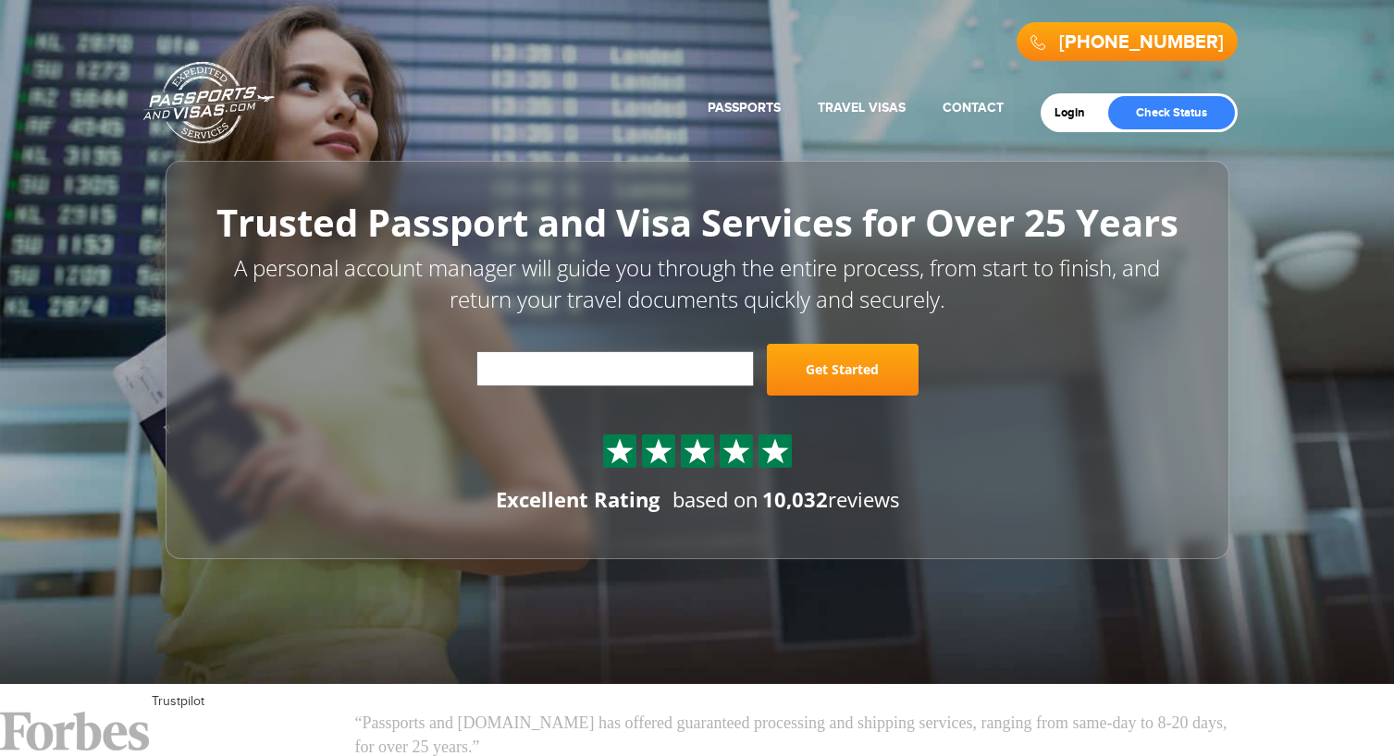  What do you see at coordinates (697, 223) in the screenshot?
I see `h1: Trusted Passport and Visa Services for Over 25 Years` at bounding box center [697, 223].